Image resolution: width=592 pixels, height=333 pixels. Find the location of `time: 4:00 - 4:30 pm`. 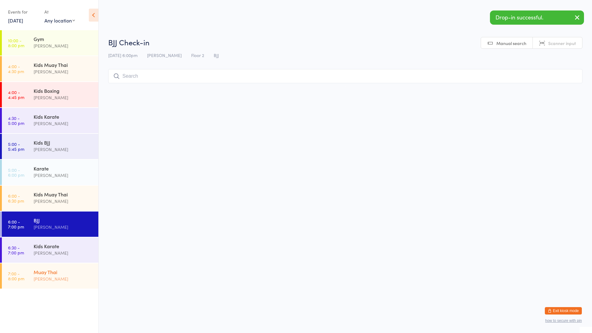

time: 4:00 - 4:30 pm is located at coordinates (16, 69).